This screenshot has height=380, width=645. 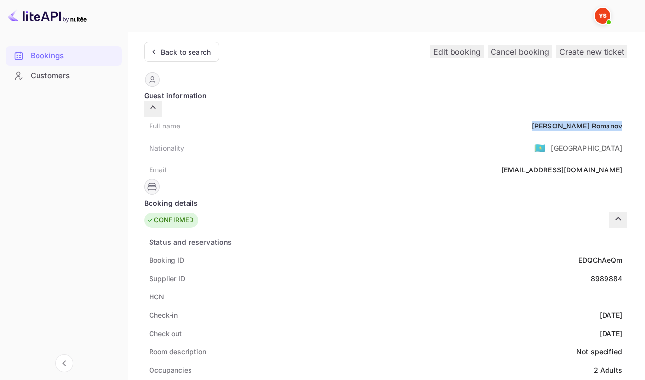 I want to click on button: Edit booking, so click(x=457, y=52).